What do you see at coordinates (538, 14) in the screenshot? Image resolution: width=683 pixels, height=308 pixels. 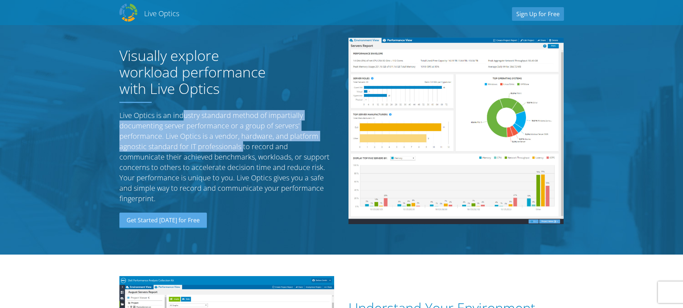 I see `a: Sign Up for Free` at bounding box center [538, 14].